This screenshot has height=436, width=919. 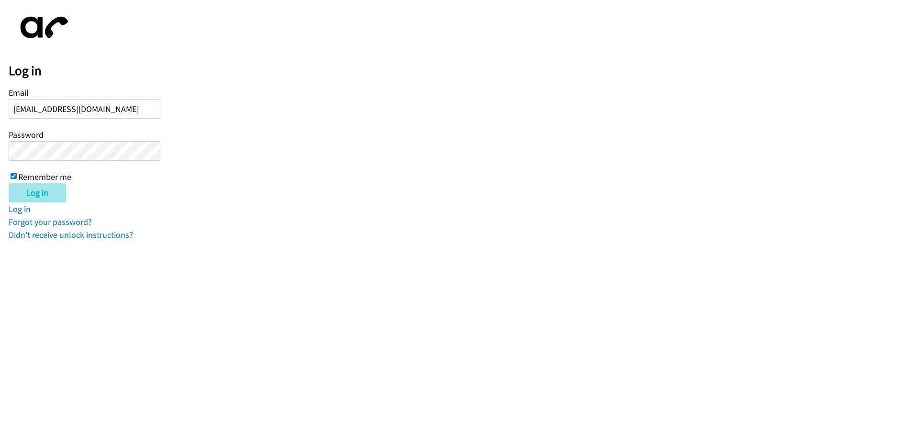 I want to click on a: Didn't receive unlock instructions?, so click(x=71, y=234).